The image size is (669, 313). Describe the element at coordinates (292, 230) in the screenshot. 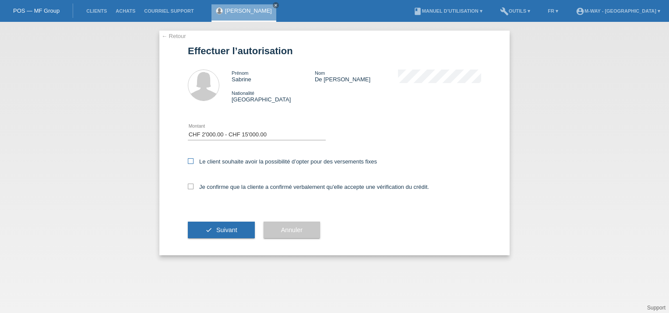

I see `button: Annuler` at that location.